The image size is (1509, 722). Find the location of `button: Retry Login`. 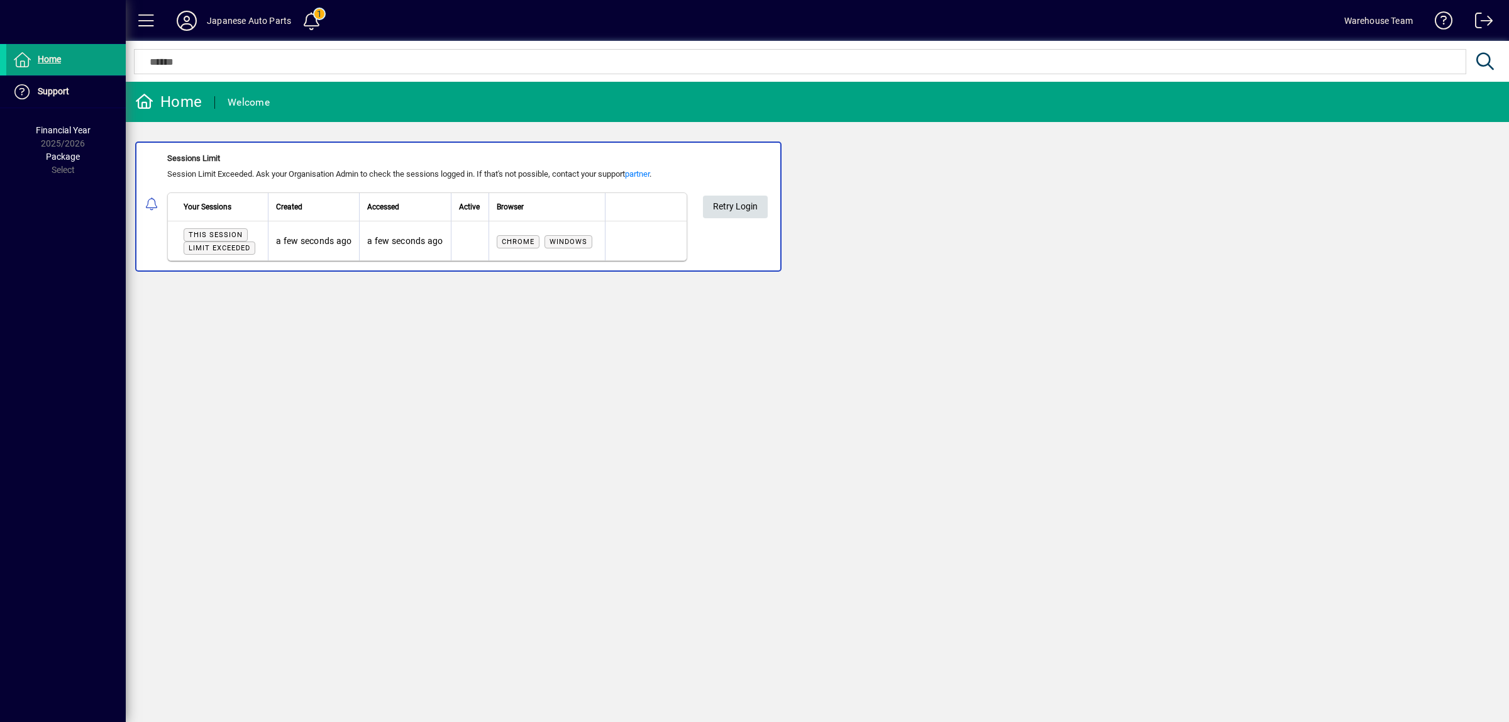

button: Retry Login is located at coordinates (735, 207).